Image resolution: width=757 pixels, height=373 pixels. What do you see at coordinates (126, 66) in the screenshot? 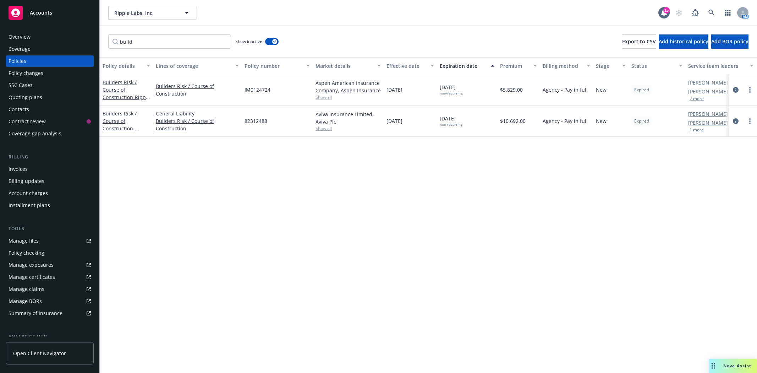
I see `button: Policy details` at bounding box center [126, 66].